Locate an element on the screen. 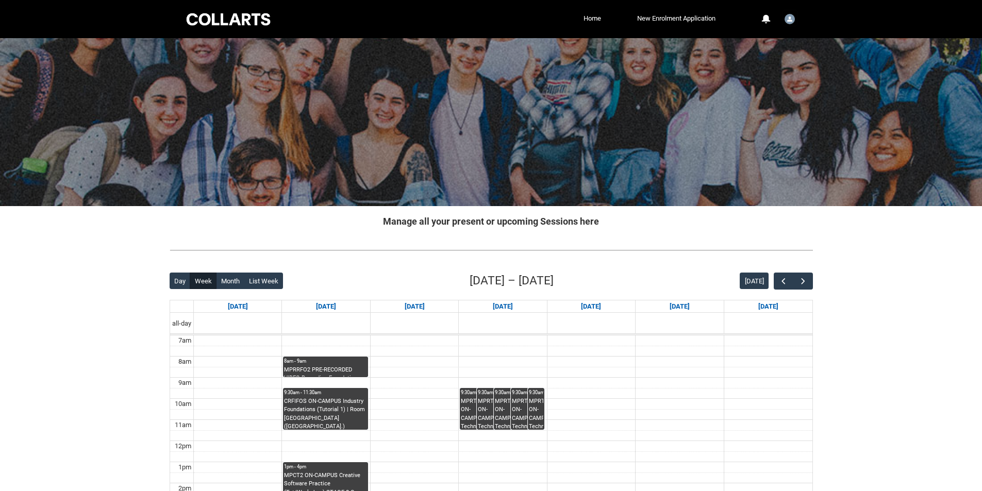 The image size is (982, 491). div: 11am is located at coordinates (183, 425).